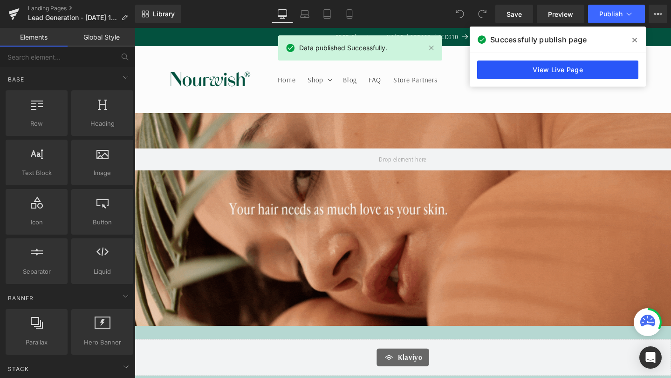 This screenshot has height=378, width=671. Describe the element at coordinates (78, 55) in the screenshot. I see `img: nourwish®` at that location.